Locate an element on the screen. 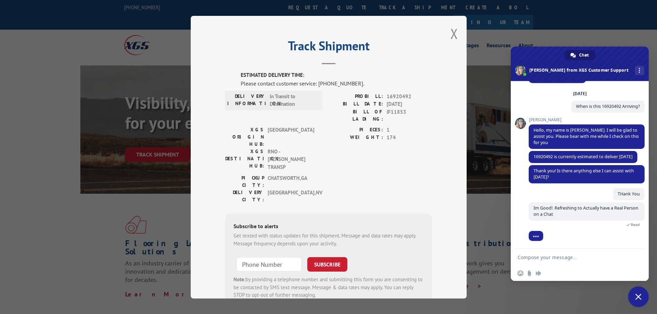 This screenshot has height=314, width=657. button: SUBSCRIBE is located at coordinates (327, 265).